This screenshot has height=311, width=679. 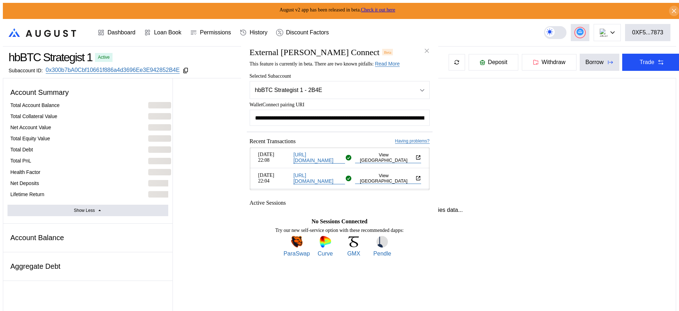 What do you see at coordinates (25, 183) in the screenshot?
I see `div: Net Deposits` at bounding box center [25, 183].